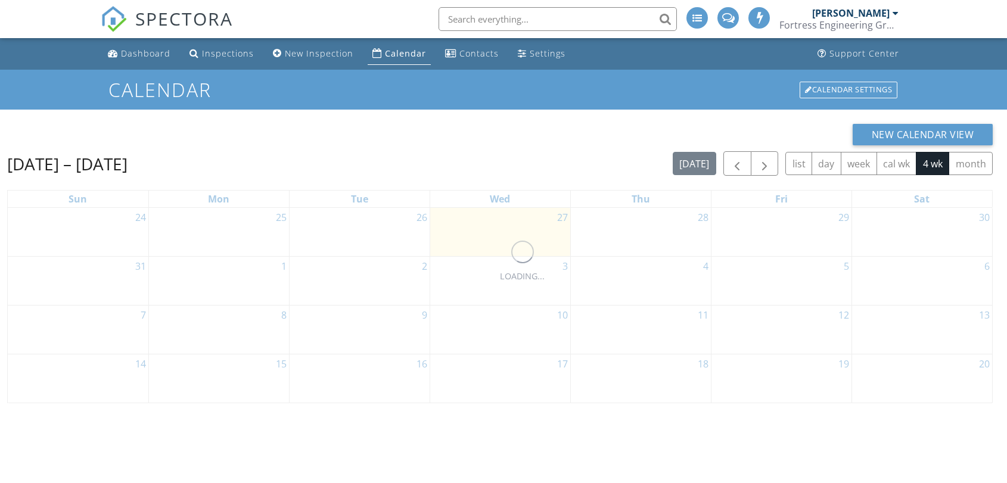 This screenshot has width=1007, height=483. What do you see at coordinates (984, 364) in the screenshot?
I see `a: Go to September 20, 2025` at bounding box center [984, 364].